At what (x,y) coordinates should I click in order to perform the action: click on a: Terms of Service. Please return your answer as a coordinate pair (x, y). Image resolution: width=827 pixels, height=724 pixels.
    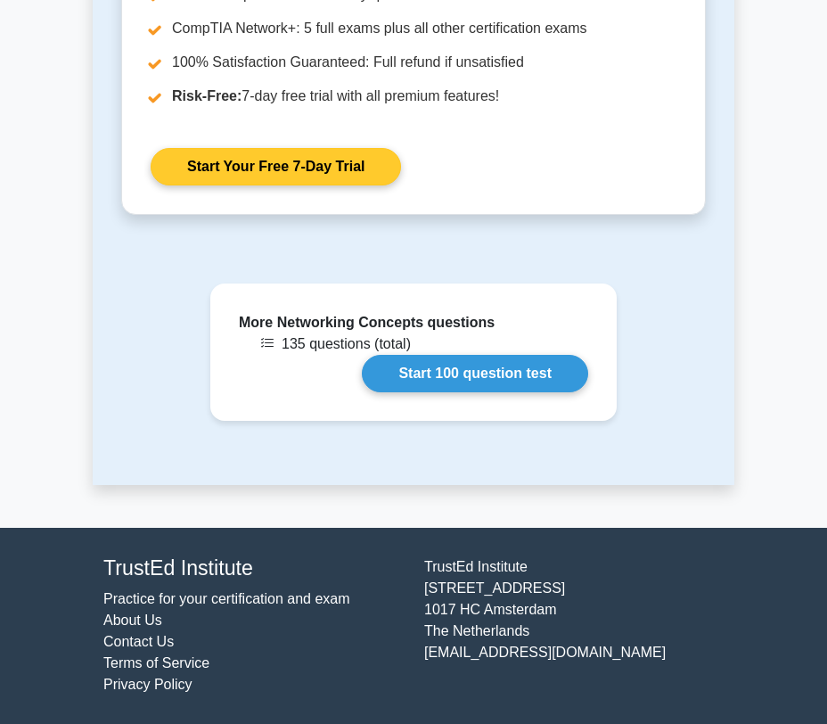
    Looking at the image, I should click on (156, 663).